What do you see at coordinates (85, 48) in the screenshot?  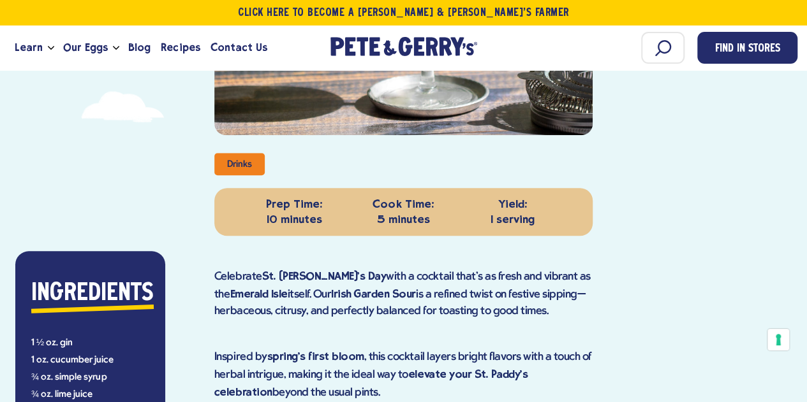 I see `a: Our Eggs` at bounding box center [85, 48].